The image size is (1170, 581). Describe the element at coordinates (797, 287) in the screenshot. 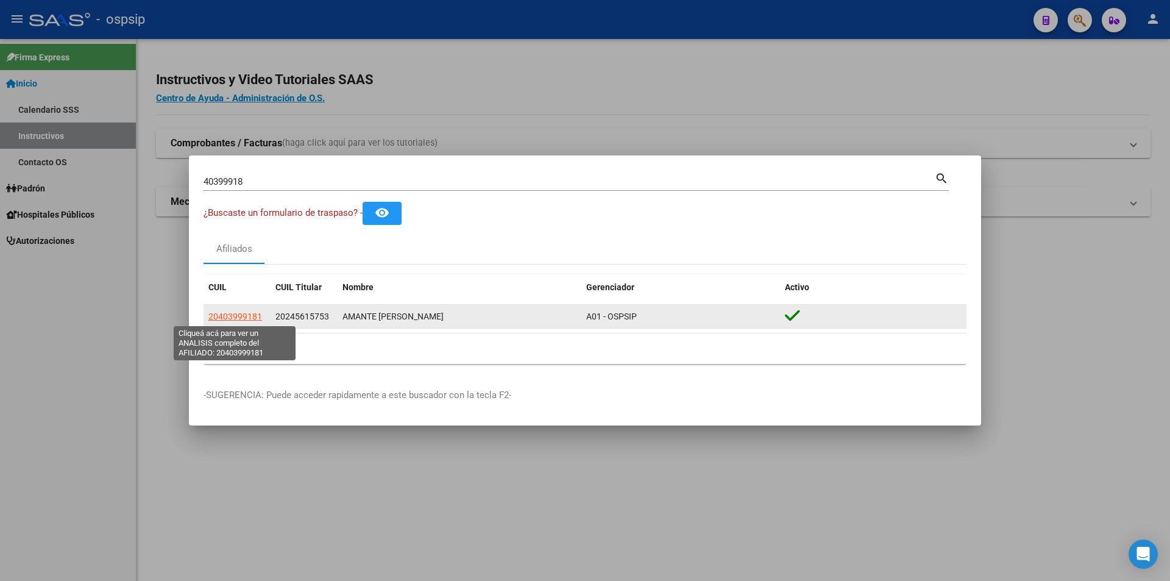

I see `span: Activo` at that location.